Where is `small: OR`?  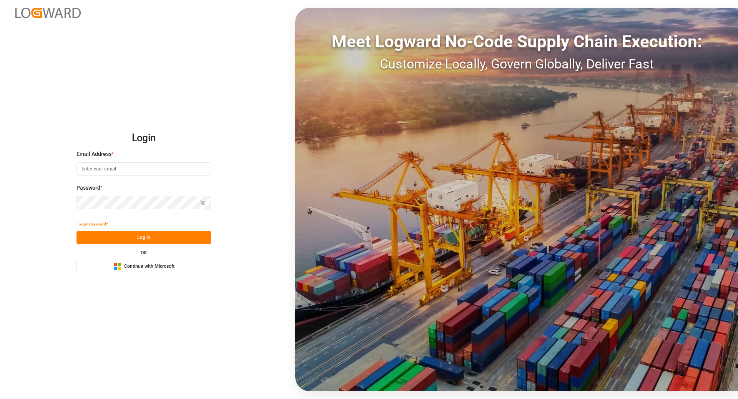 small: OR is located at coordinates (144, 253).